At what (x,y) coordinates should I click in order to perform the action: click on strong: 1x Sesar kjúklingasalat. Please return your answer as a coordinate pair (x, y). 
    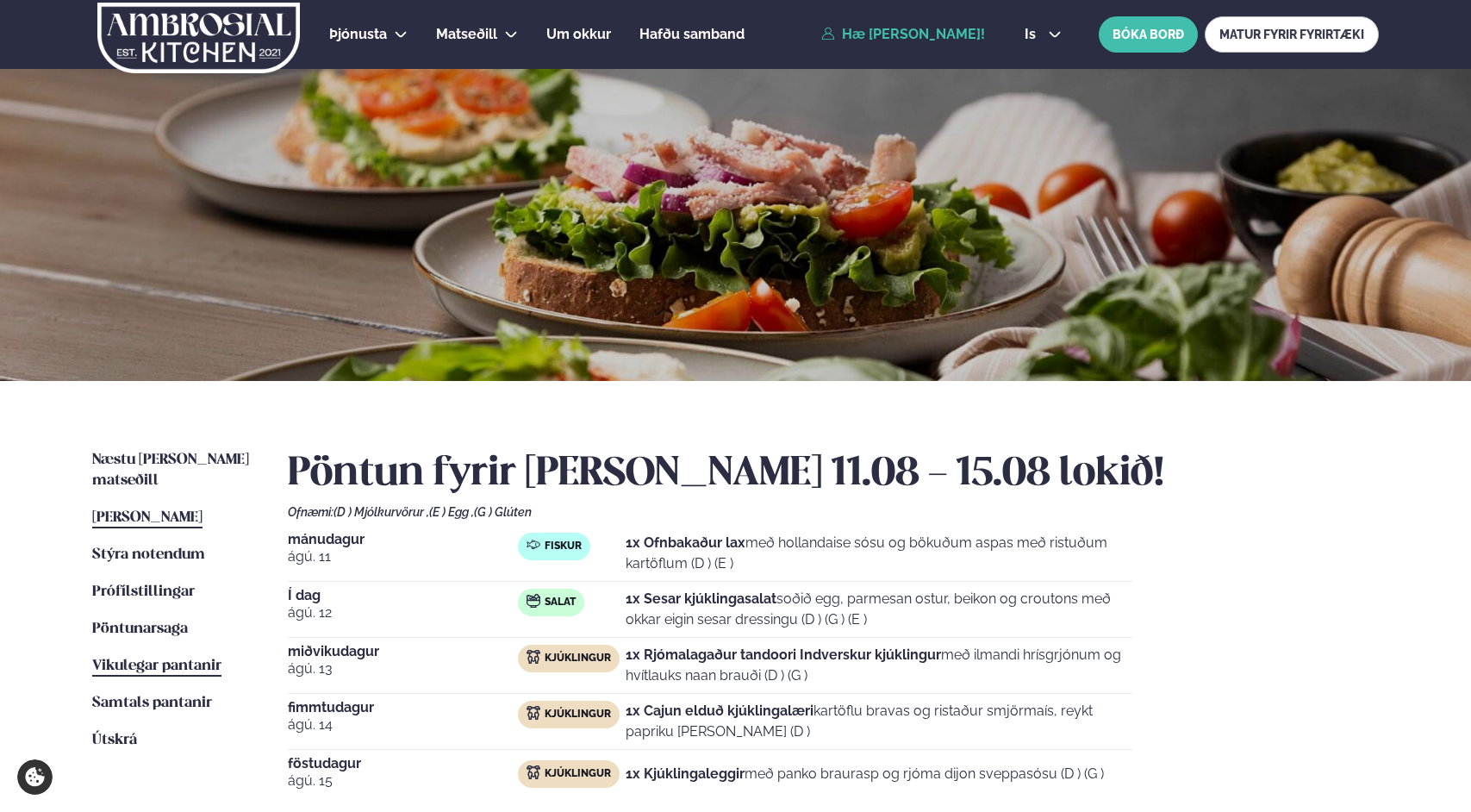
    Looking at the image, I should click on (700, 598).